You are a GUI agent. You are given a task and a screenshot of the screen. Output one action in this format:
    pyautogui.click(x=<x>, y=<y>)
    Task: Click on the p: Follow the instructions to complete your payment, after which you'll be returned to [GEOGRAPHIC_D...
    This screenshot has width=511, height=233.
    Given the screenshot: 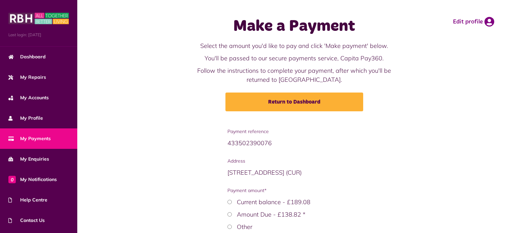 What is the action you would take?
    pyautogui.click(x=294, y=75)
    